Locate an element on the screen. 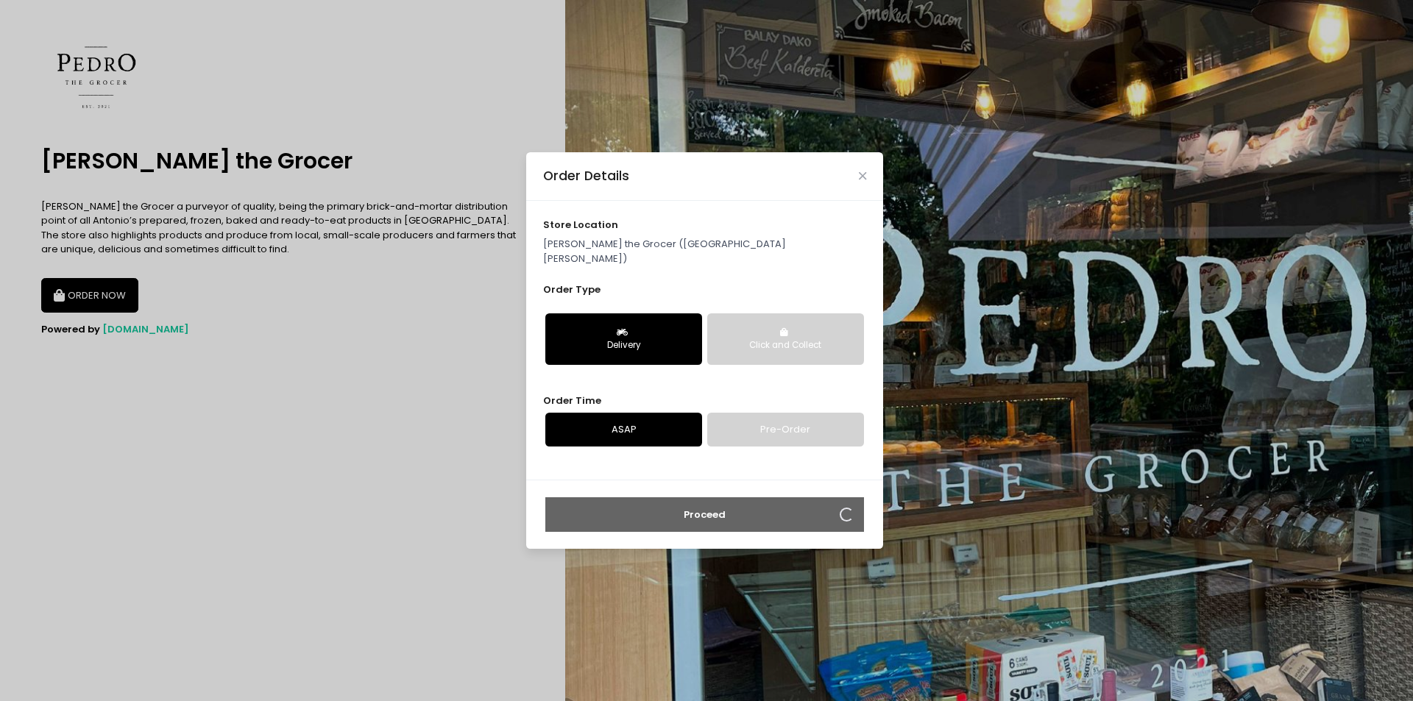  button: Close is located at coordinates (862, 176).